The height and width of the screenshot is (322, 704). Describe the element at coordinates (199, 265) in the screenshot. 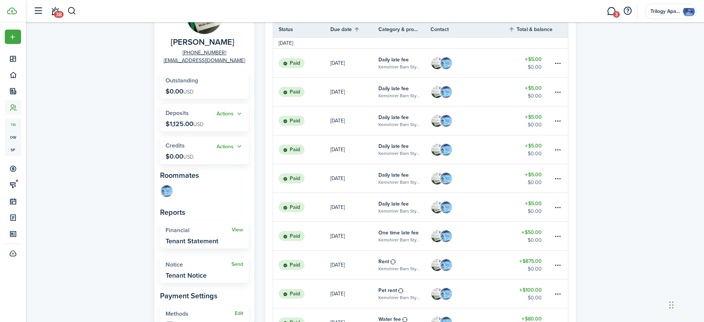

I see `widget-stats-title: Notice` at that location.